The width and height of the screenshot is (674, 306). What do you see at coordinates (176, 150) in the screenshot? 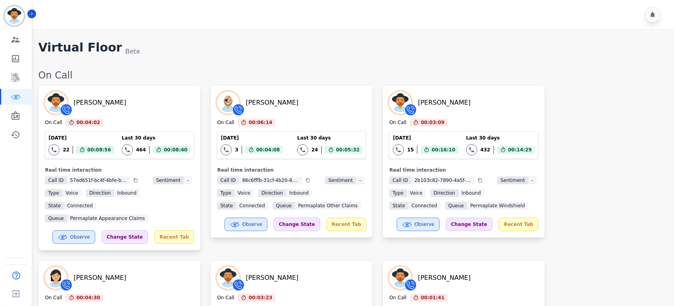
I see `span: 00:08:40` at bounding box center [176, 150].